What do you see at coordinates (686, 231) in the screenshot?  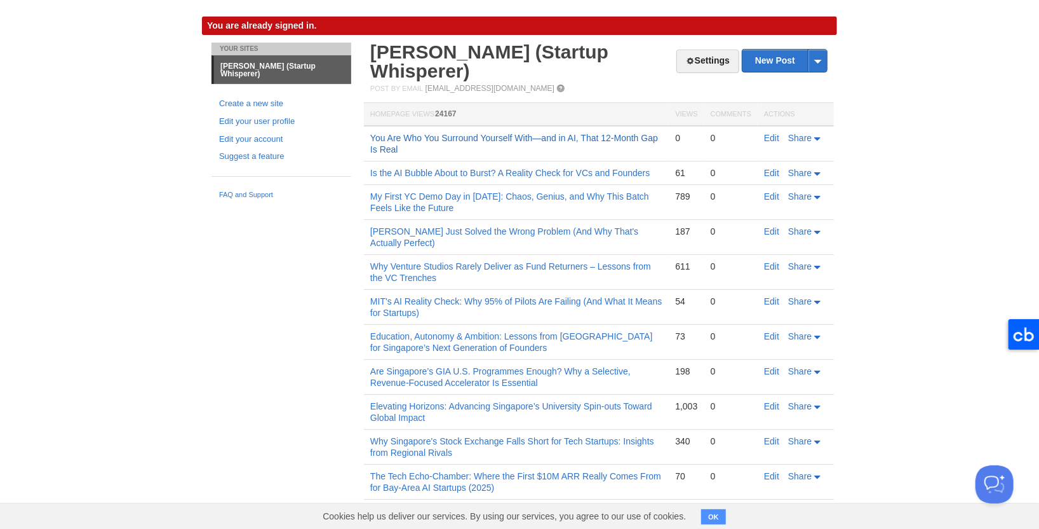 I see `div: 187` at bounding box center [686, 231].